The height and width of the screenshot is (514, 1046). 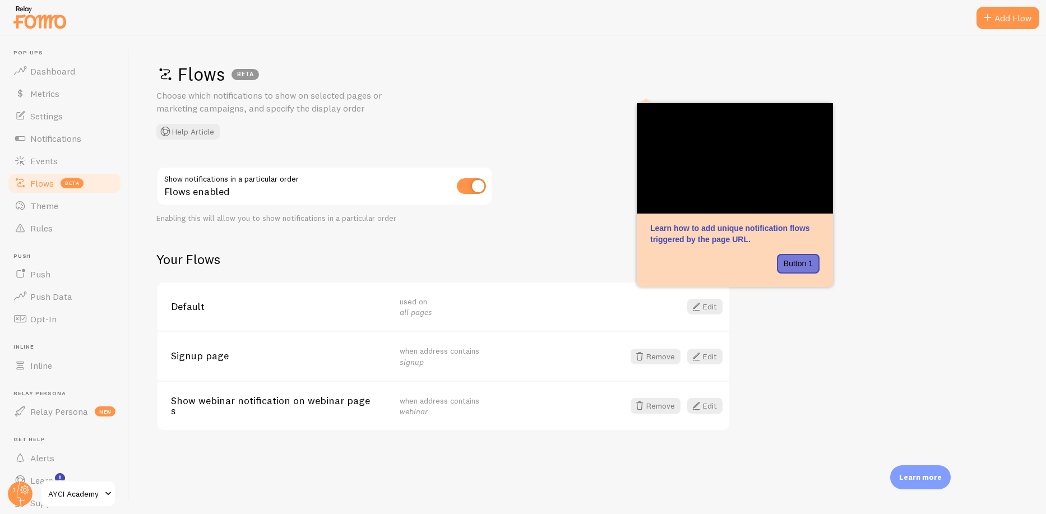 I want to click on span: Signup page, so click(x=279, y=356).